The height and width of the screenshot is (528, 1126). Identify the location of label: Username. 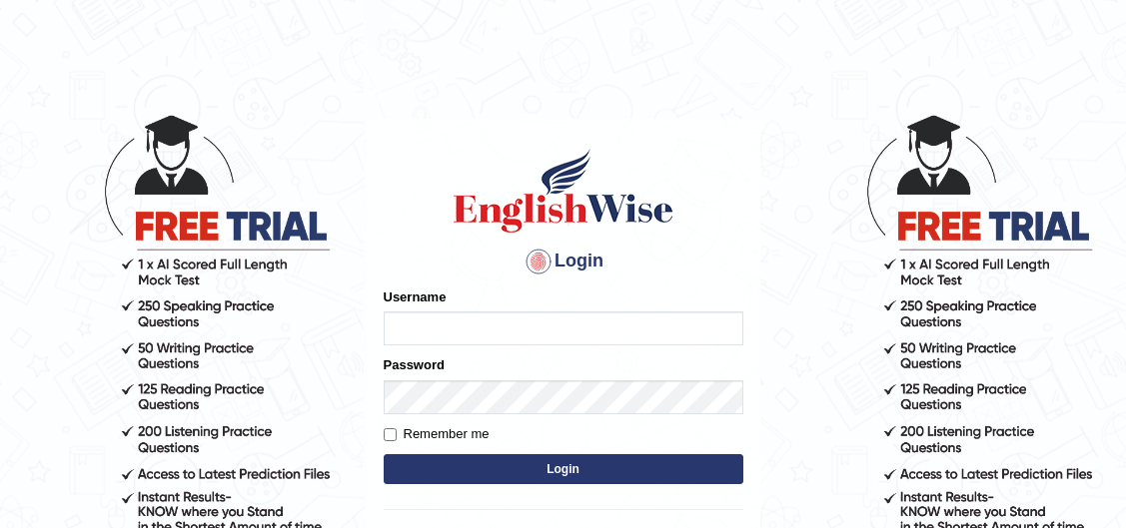
(415, 297).